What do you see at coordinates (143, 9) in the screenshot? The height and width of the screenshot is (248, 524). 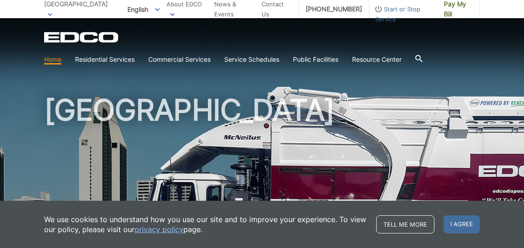 I see `span: English` at bounding box center [143, 9].